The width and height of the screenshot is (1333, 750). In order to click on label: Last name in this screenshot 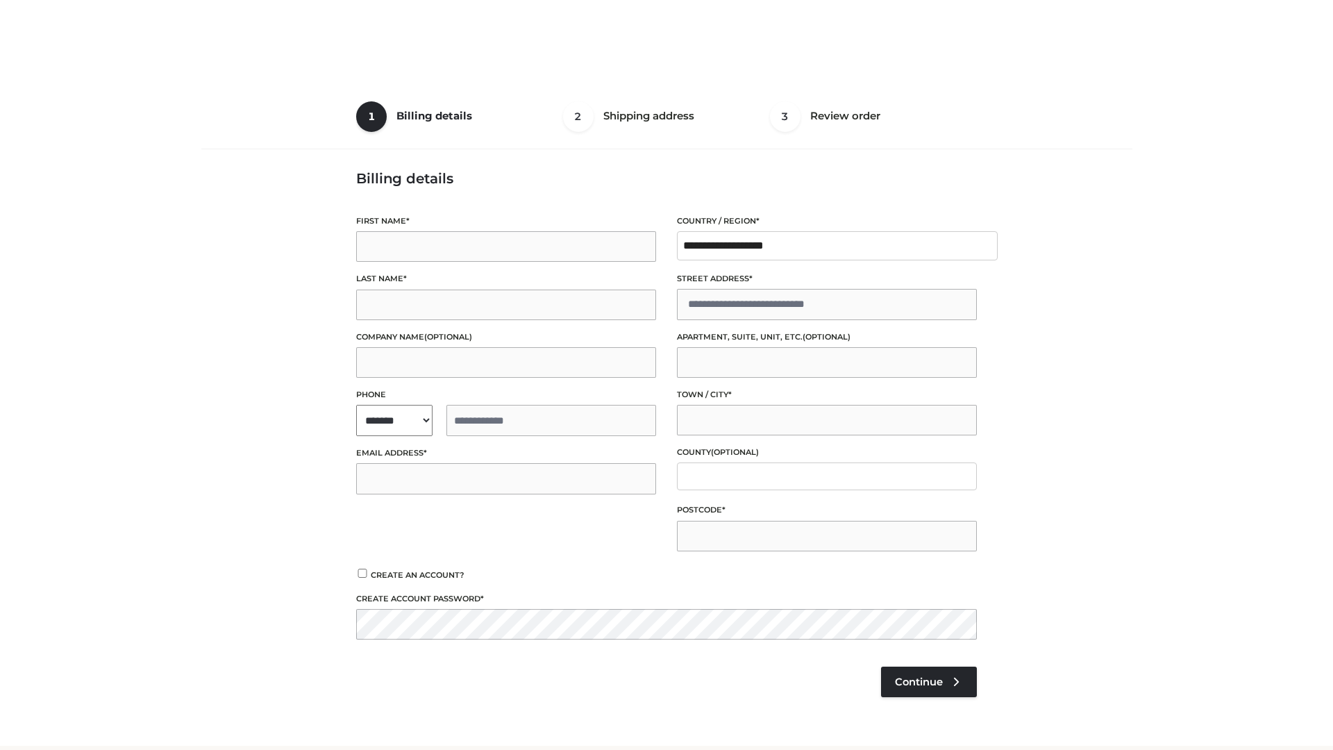, I will do `click(506, 278)`.